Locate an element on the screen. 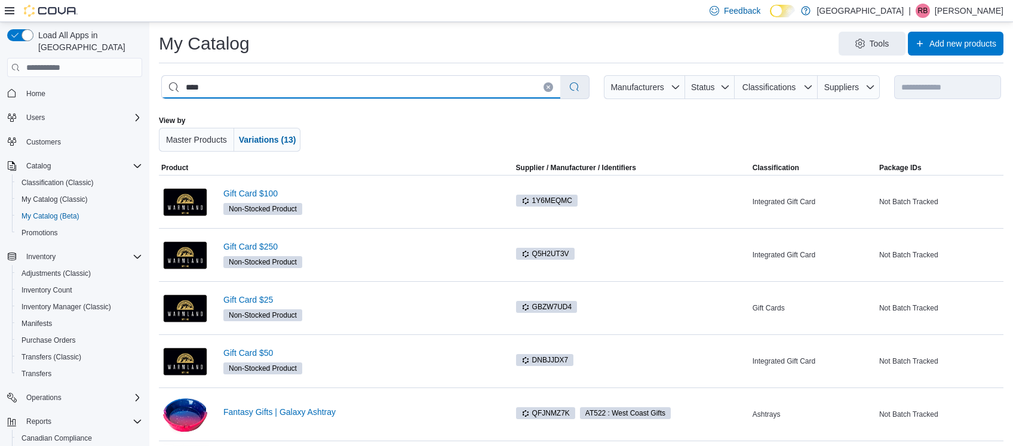 The image size is (1013, 446). a: Fantasy Gifts | Galaxy Ashtray is located at coordinates (359, 412).